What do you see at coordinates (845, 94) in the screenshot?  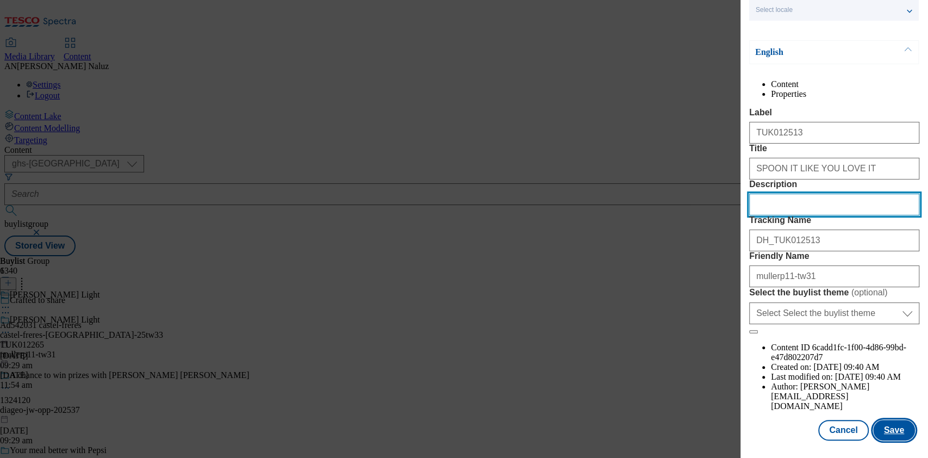 I see `li: Properties` at bounding box center [845, 94].